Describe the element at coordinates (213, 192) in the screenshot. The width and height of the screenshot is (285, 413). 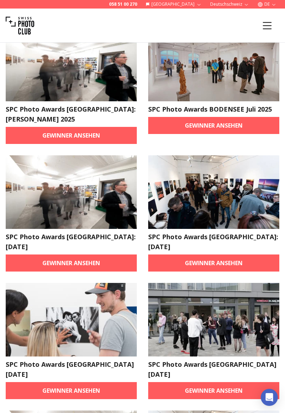
I see `img: SPC Photo Awards Geneva: June 2025` at that location.